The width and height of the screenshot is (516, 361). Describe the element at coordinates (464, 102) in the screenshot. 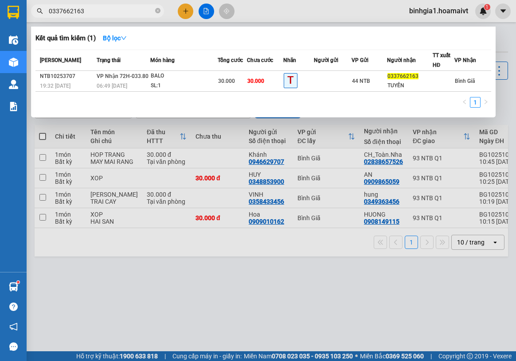

I see `li: Previous Page` at that location.